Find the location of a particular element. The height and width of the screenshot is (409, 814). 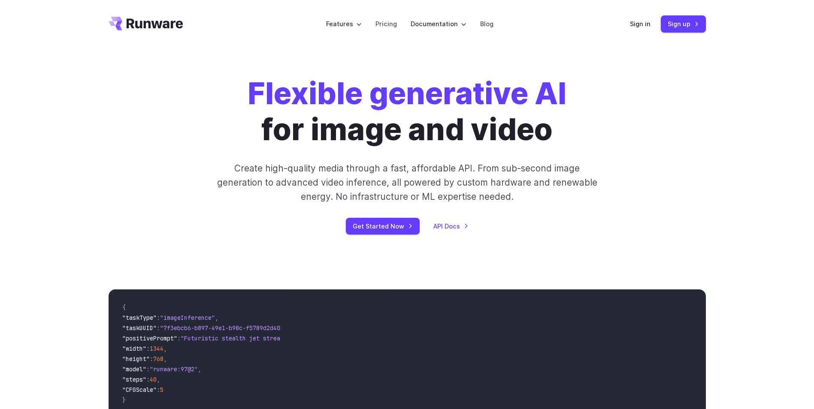

a: Sign in is located at coordinates (640, 24).